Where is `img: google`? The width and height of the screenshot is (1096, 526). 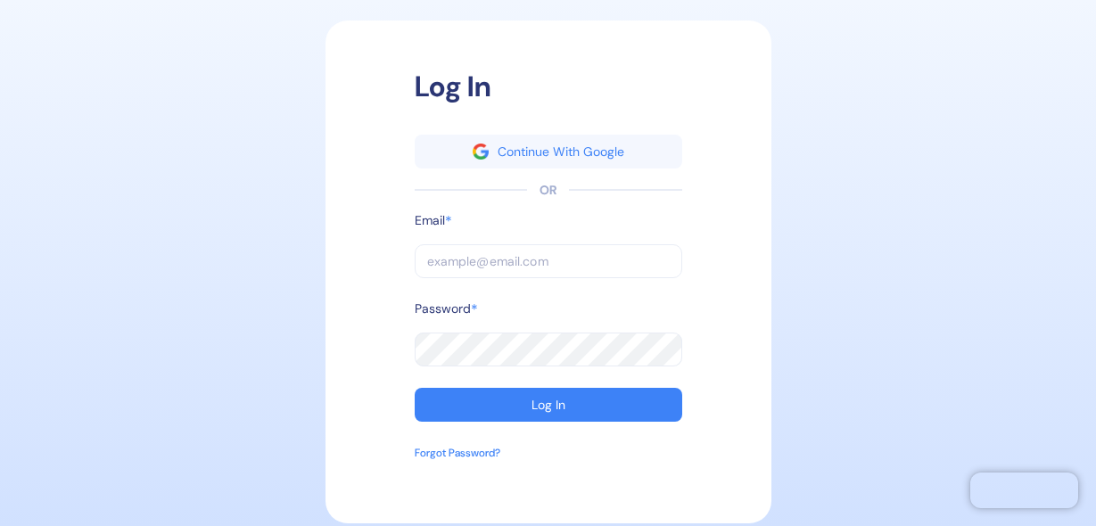
img: google is located at coordinates (481, 152).